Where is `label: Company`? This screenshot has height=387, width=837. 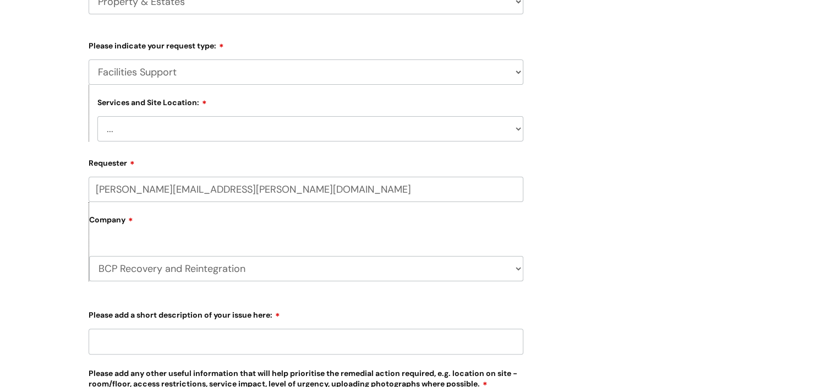
label: Company is located at coordinates (306, 223).